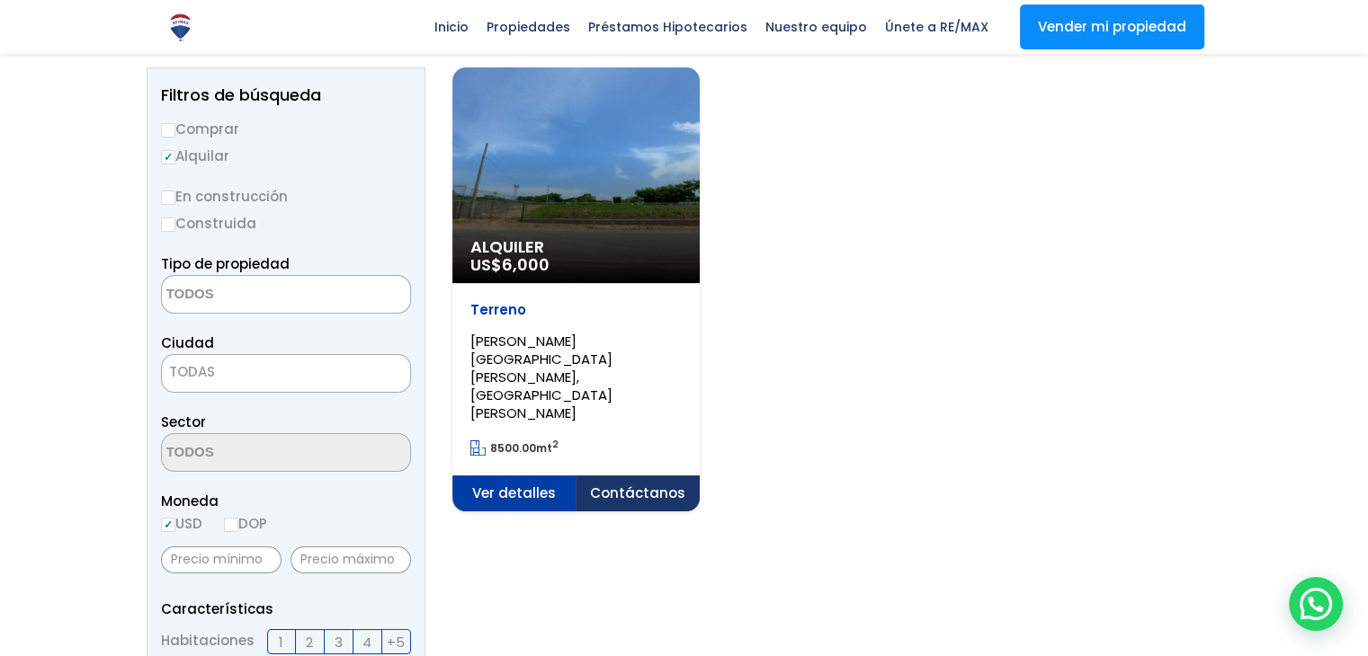  I want to click on span: Contáctanos, so click(638, 494).